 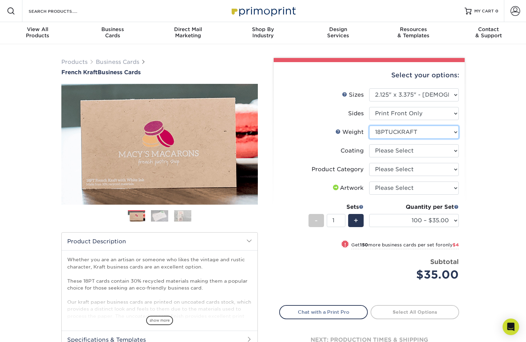 I want to click on div: Sizes, so click(x=353, y=95).